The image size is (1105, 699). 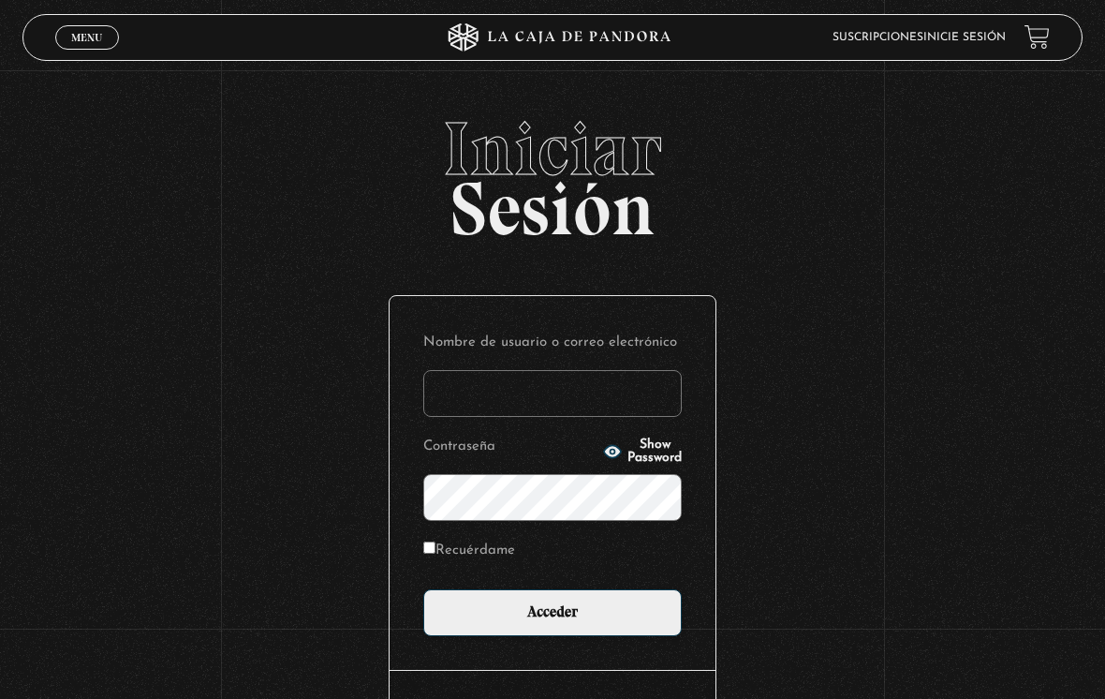 What do you see at coordinates (553, 613) in the screenshot?
I see `input: Acceder` at bounding box center [553, 613].